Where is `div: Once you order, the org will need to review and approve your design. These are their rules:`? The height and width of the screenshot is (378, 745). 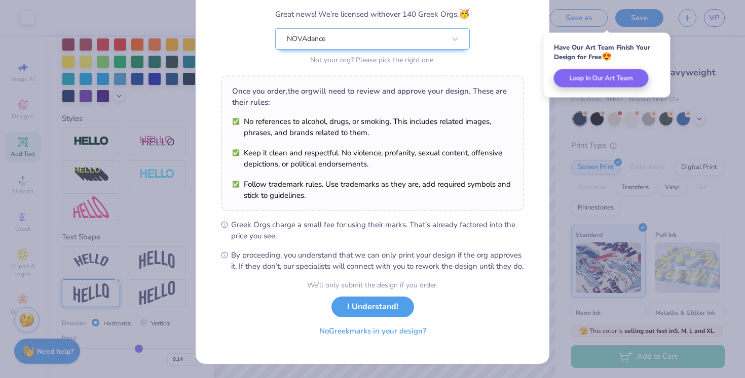 div: Once you order, the org will need to review and approve your design. These are their rules: is located at coordinates (372, 97).